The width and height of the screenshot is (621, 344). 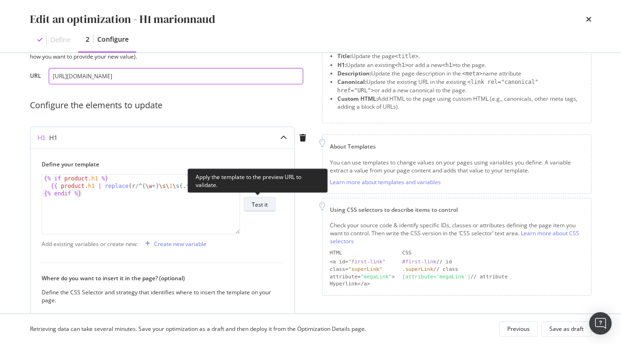 I want to click on div: // class, so click(x=493, y=269).